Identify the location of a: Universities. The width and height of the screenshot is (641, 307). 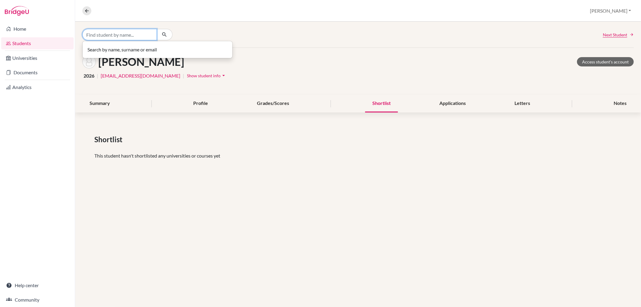
(37, 58).